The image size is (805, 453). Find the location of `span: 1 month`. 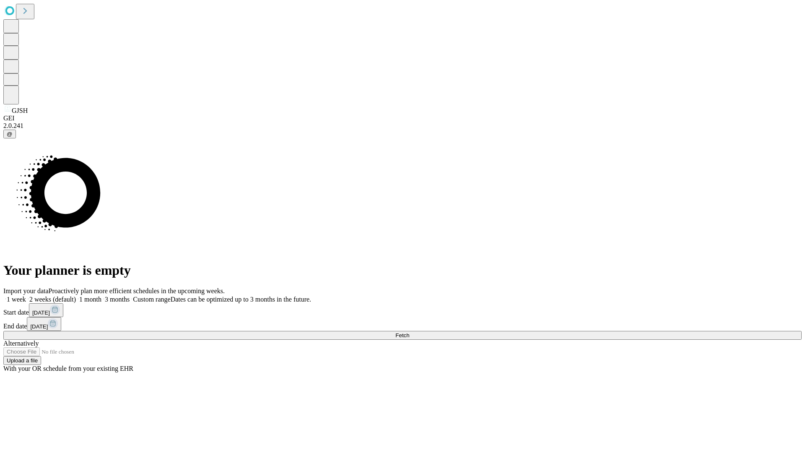

span: 1 month is located at coordinates (90, 299).